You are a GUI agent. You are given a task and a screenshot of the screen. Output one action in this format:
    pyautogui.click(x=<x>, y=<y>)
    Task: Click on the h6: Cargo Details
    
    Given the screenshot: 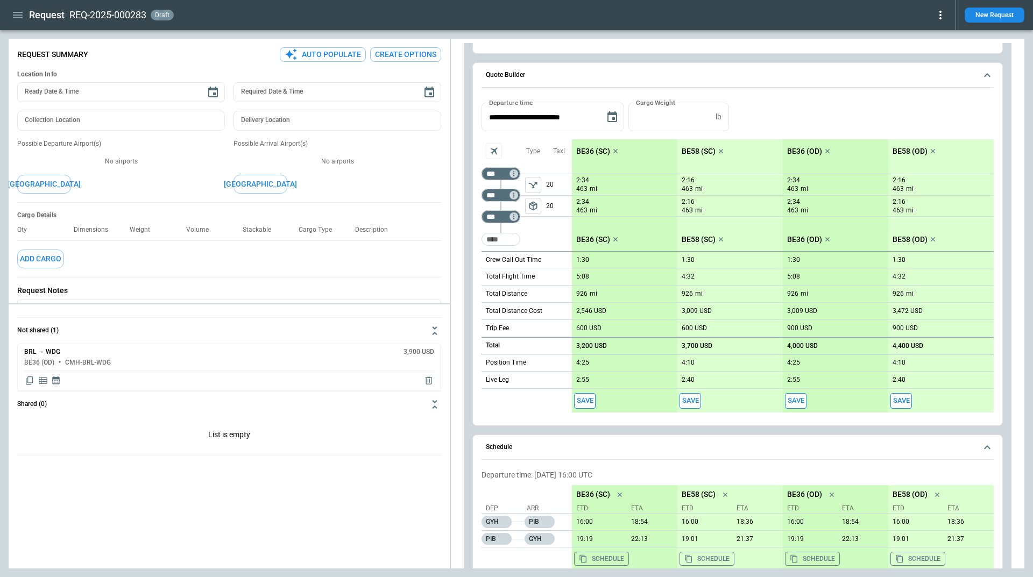 What is the action you would take?
    pyautogui.click(x=229, y=215)
    